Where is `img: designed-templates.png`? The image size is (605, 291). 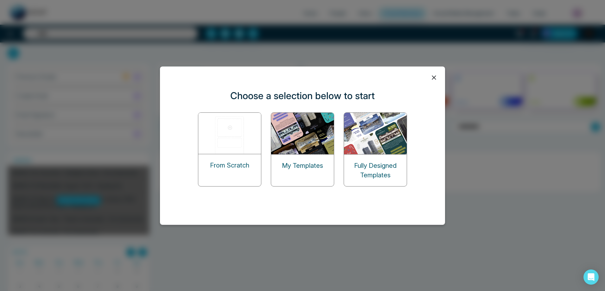
img: designed-templates.png is located at coordinates (376, 133).